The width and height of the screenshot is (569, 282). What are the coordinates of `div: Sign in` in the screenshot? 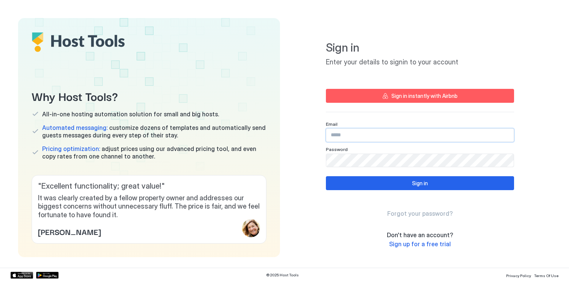 It's located at (420, 183).